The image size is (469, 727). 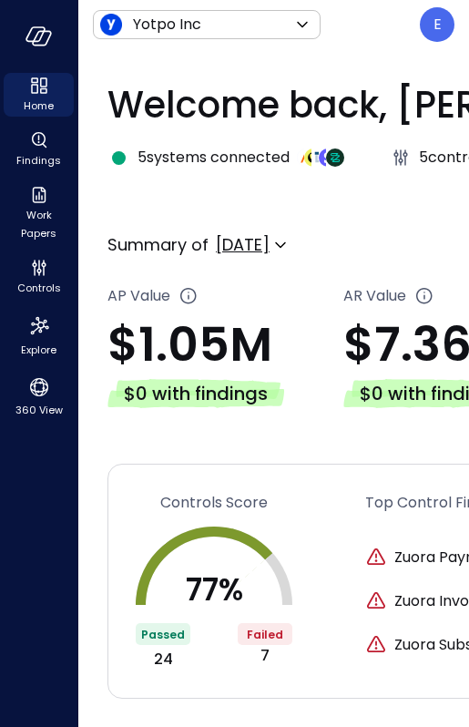 I want to click on img: Icon, so click(x=111, y=25).